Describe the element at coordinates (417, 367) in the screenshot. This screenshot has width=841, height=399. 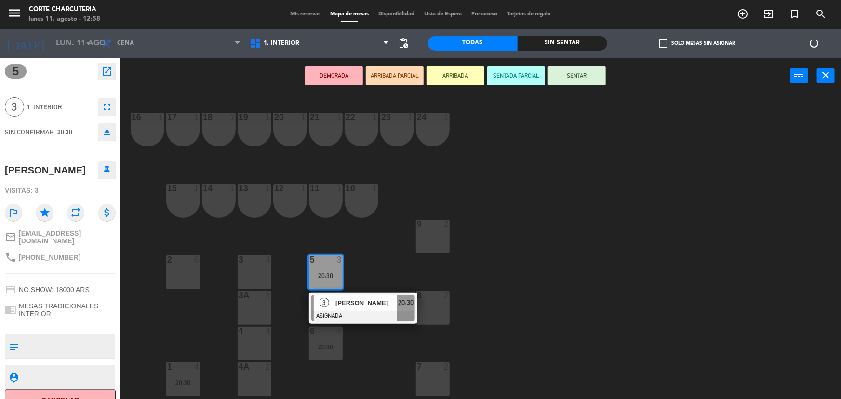
I see `div: 7` at that location.